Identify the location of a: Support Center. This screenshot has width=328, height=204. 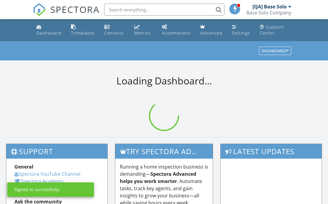
(276, 30).